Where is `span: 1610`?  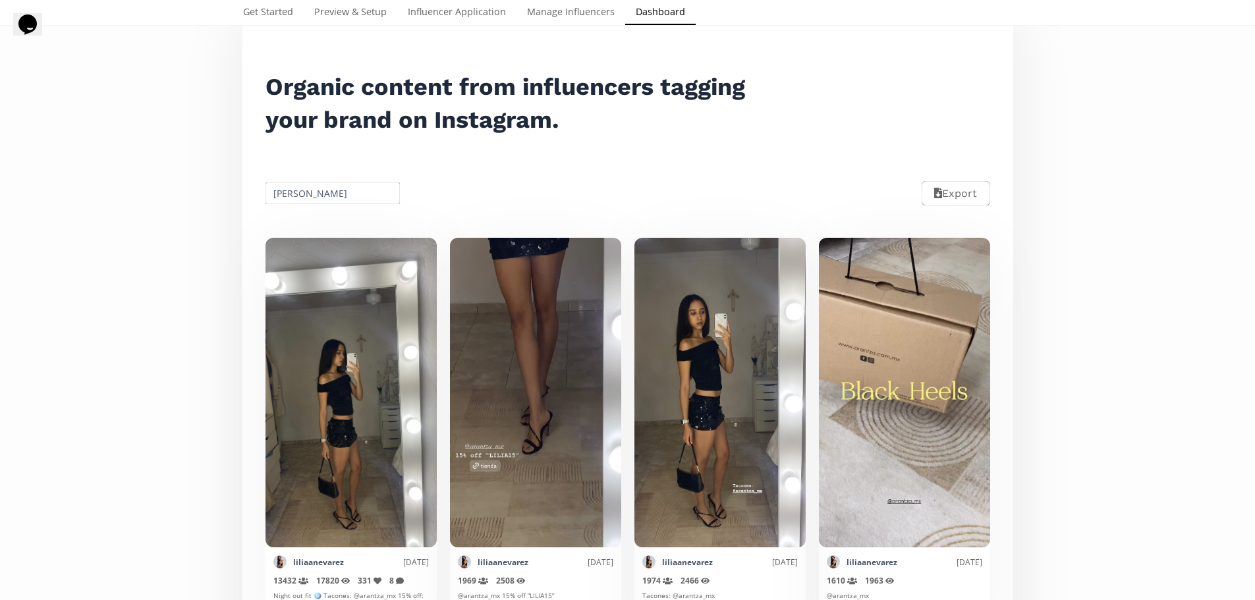 span: 1610 is located at coordinates (842, 581).